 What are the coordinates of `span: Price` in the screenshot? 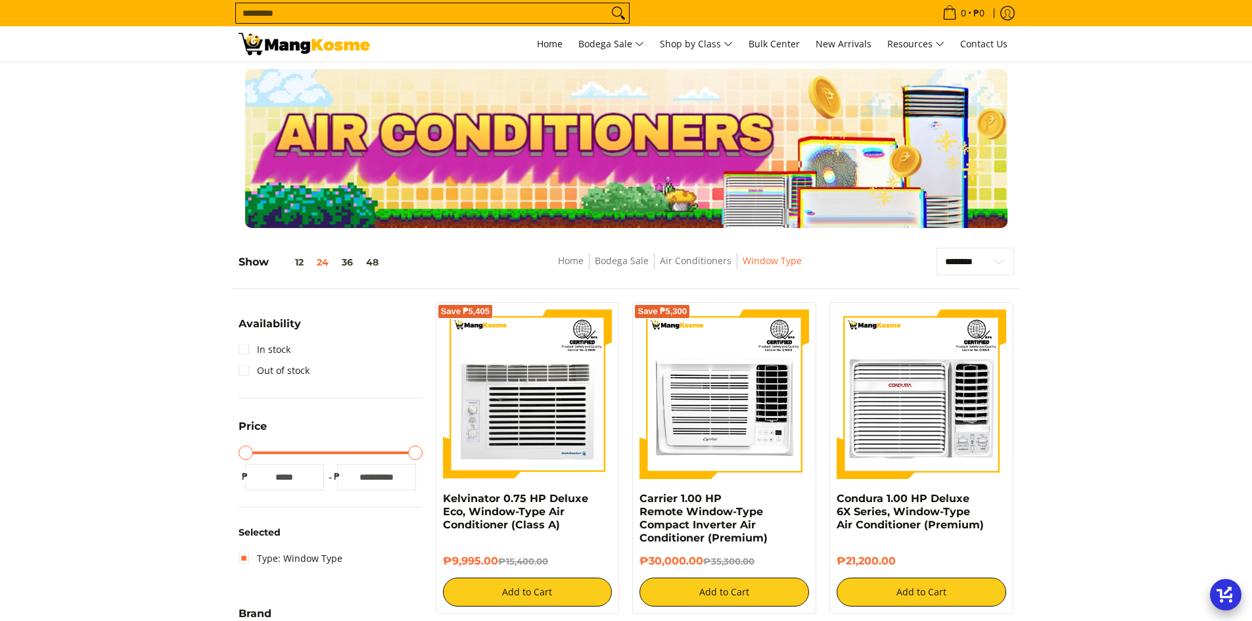 It's located at (252, 427).